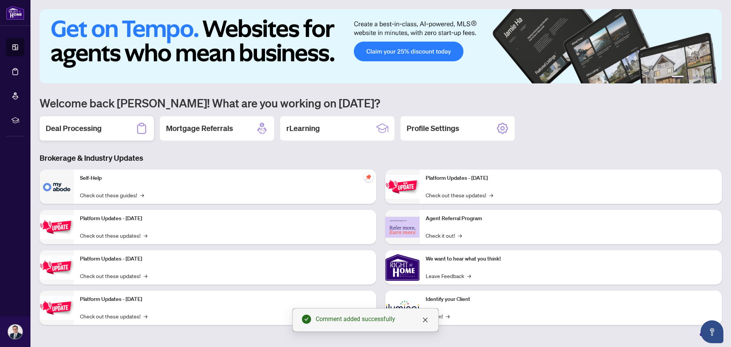 This screenshot has width=731, height=347. What do you see at coordinates (368, 177) in the screenshot?
I see `span: pushpin` at bounding box center [368, 177].